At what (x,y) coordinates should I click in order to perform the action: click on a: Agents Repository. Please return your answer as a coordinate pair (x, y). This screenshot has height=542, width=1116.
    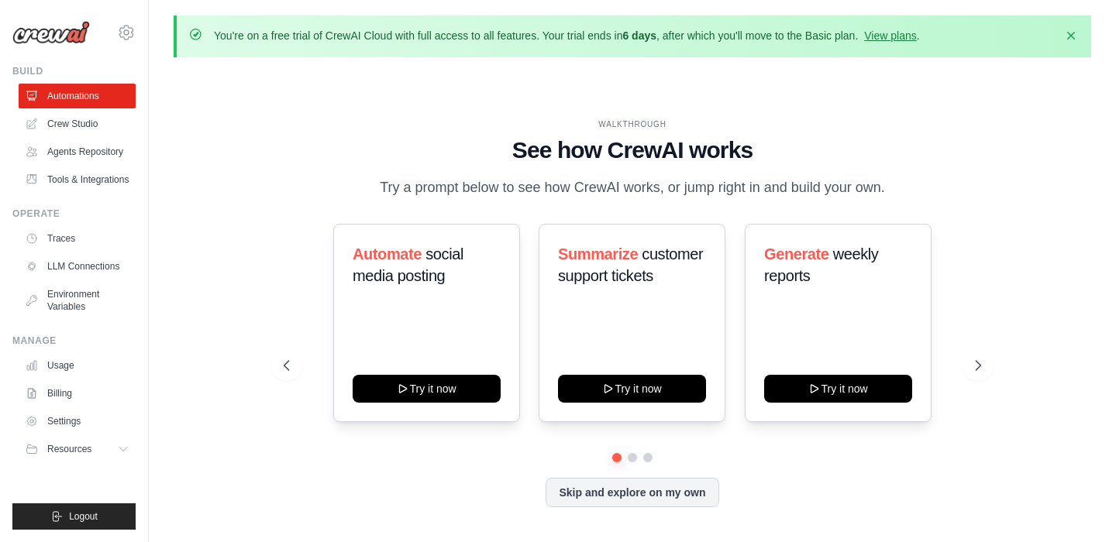
    Looking at the image, I should click on (77, 152).